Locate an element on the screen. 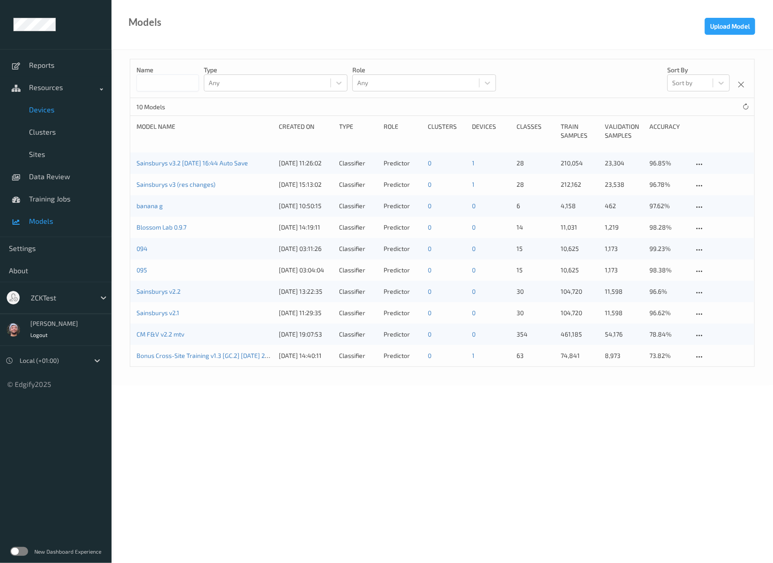  p: 8,973 is located at coordinates (624, 356).